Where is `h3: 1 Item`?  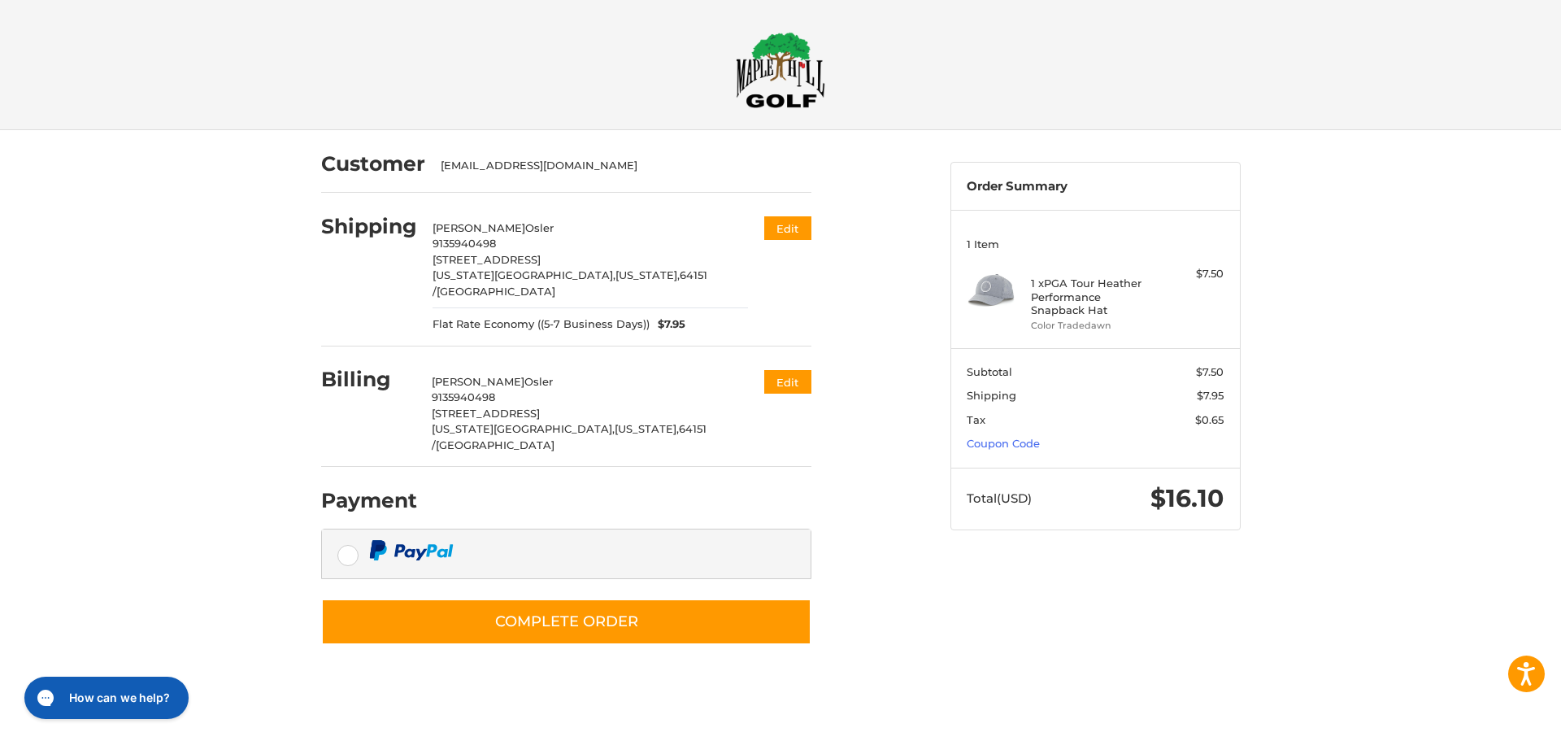
h3: 1 Item is located at coordinates (1095, 244).